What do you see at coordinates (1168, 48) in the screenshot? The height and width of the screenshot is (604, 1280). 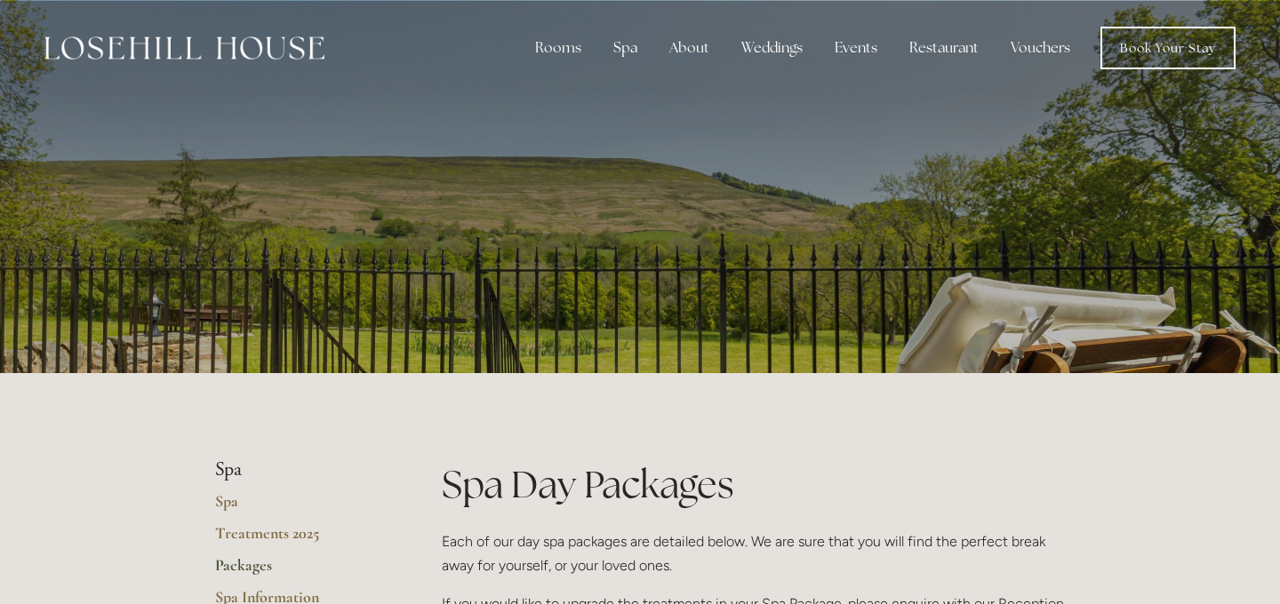 I see `a: Book Your Stay` at bounding box center [1168, 48].